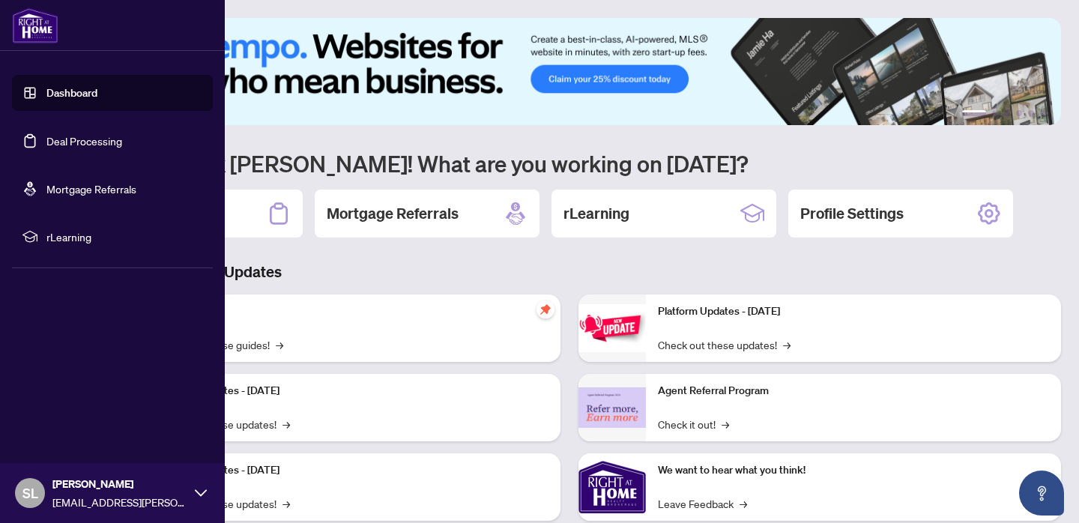 This screenshot has width=1079, height=523. Describe the element at coordinates (1007, 113) in the screenshot. I see `button: 3` at that location.